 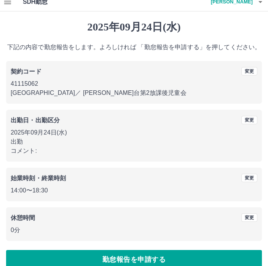 I want to click on p: 41115062, so click(x=134, y=84).